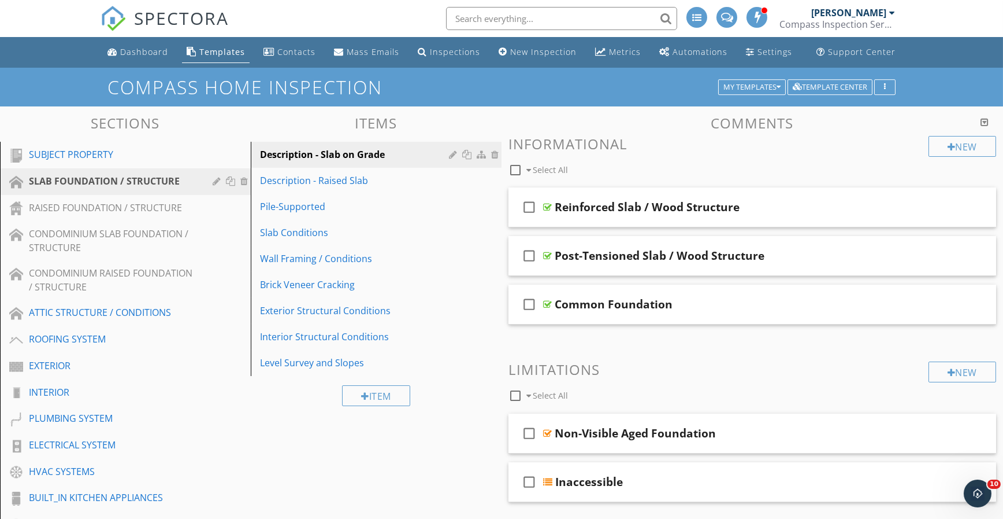 The image size is (1003, 519). I want to click on div: My Templates, so click(752, 87).